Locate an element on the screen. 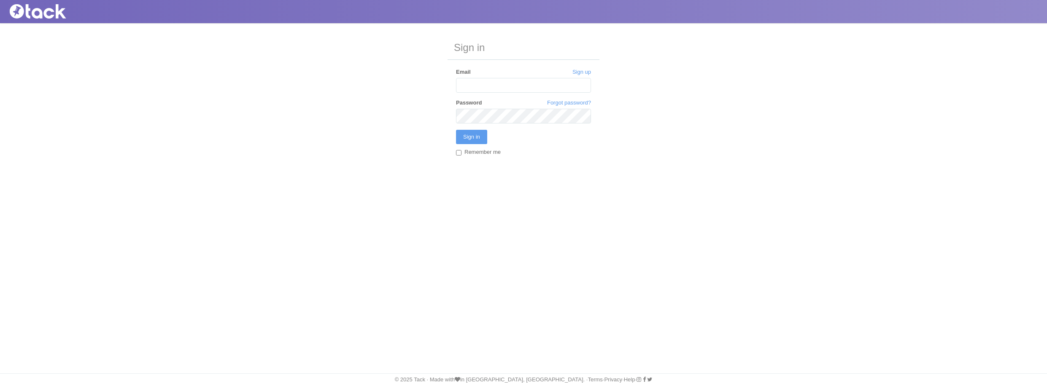 This screenshot has width=1047, height=386. a: Terms is located at coordinates (595, 380).